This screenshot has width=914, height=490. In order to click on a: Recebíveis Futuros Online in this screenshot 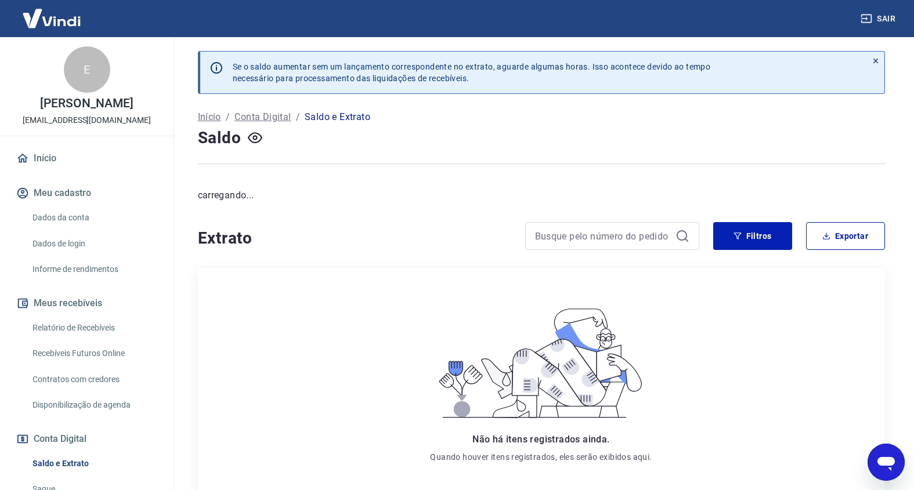, I will do `click(93, 353)`.